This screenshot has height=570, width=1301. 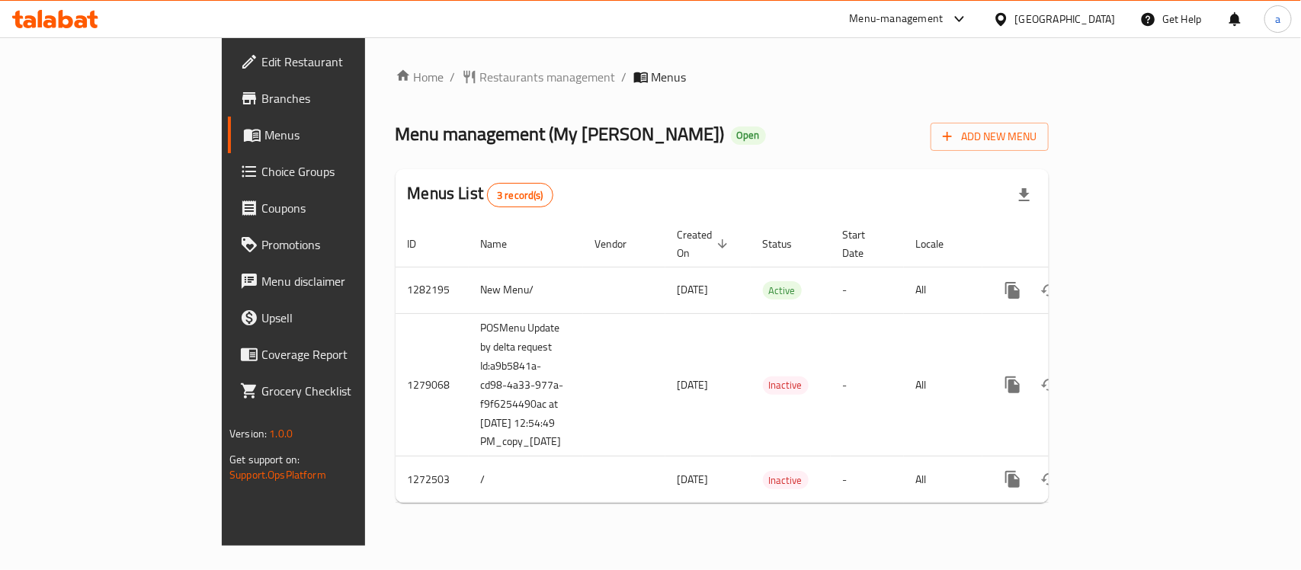 What do you see at coordinates (344, 171) in the screenshot?
I see `span: Choice Groups` at bounding box center [344, 171].